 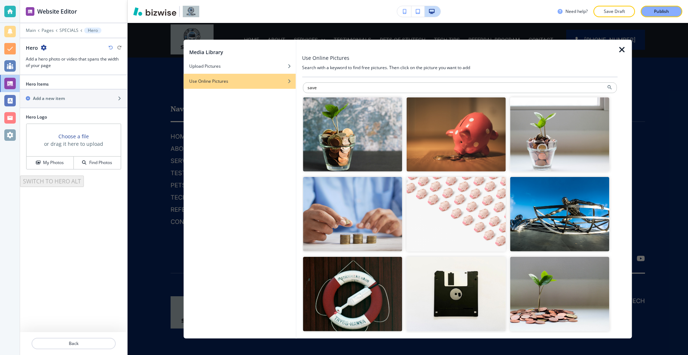 I want to click on button: Hero, so click(x=93, y=30).